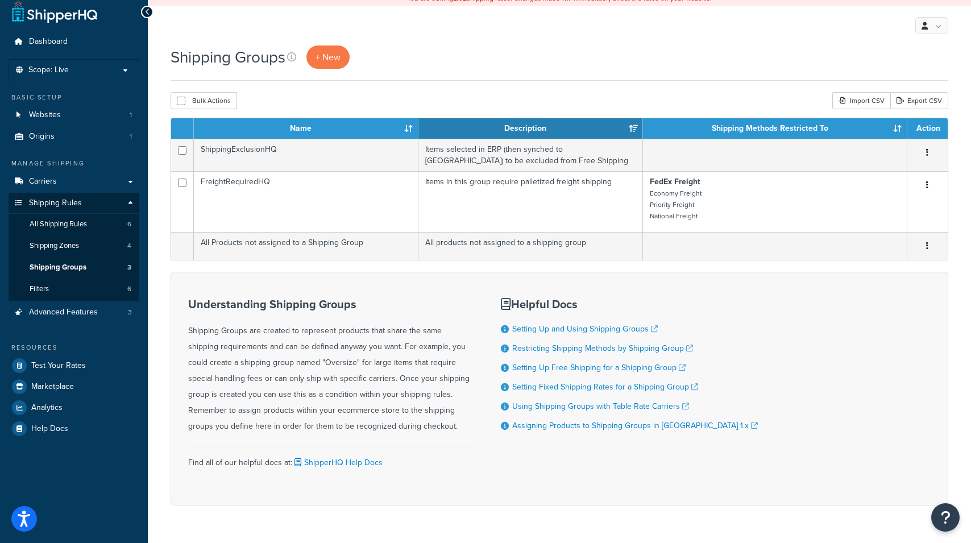  What do you see at coordinates (74, 408) in the screenshot?
I see `a: Analytics` at bounding box center [74, 408].